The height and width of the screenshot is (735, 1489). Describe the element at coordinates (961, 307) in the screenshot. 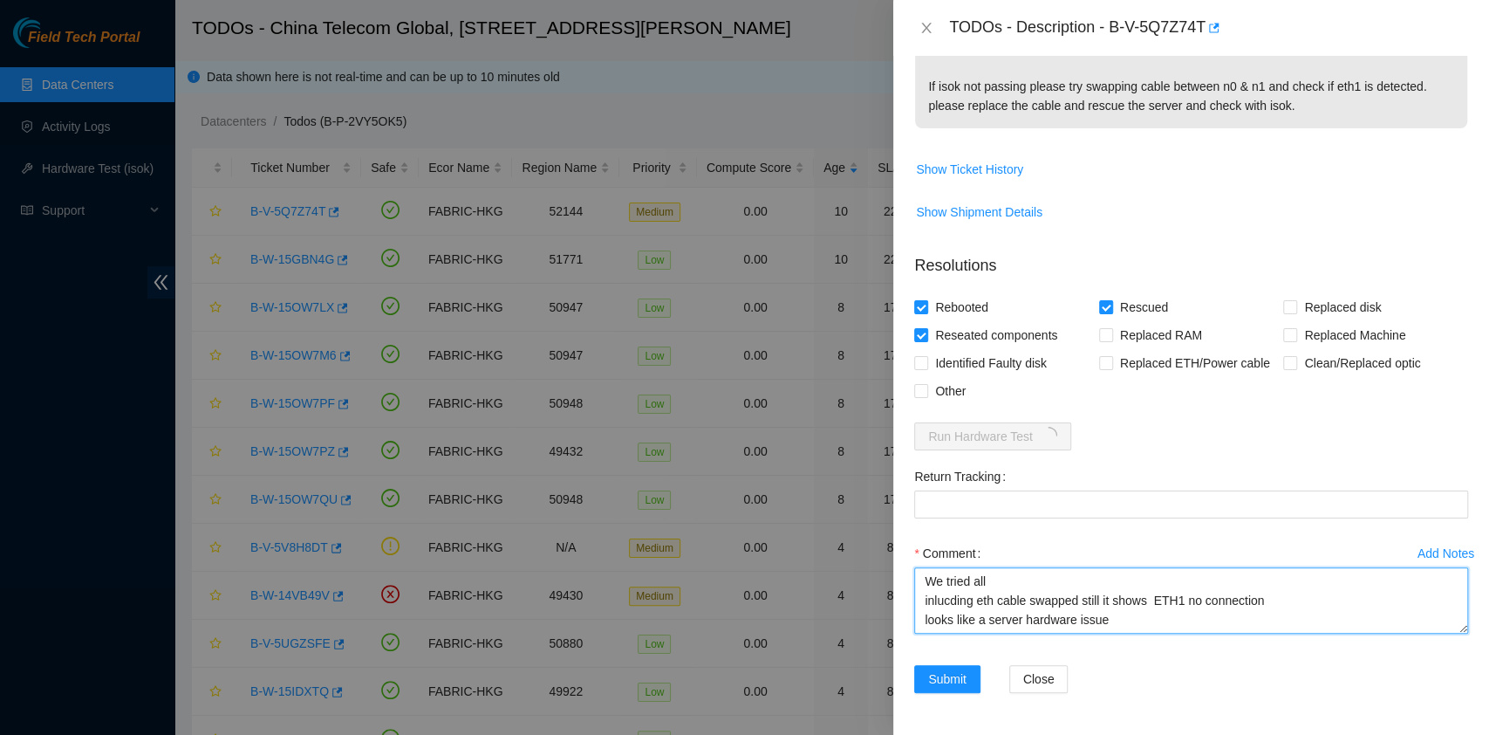

I see `span: Rebooted` at that location.